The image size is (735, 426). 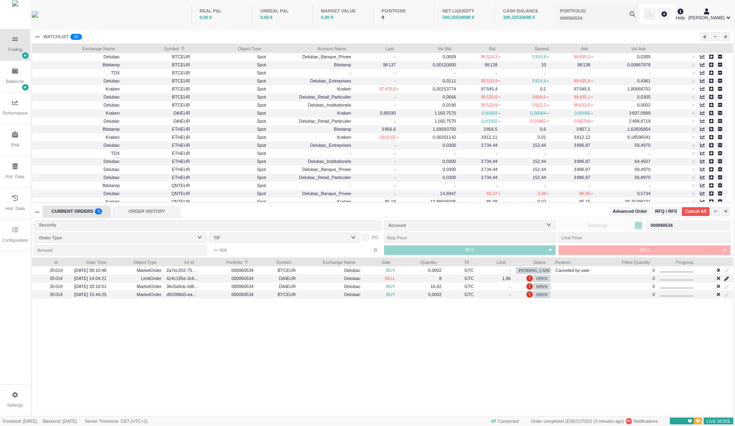 I want to click on div: Account, so click(x=468, y=225).